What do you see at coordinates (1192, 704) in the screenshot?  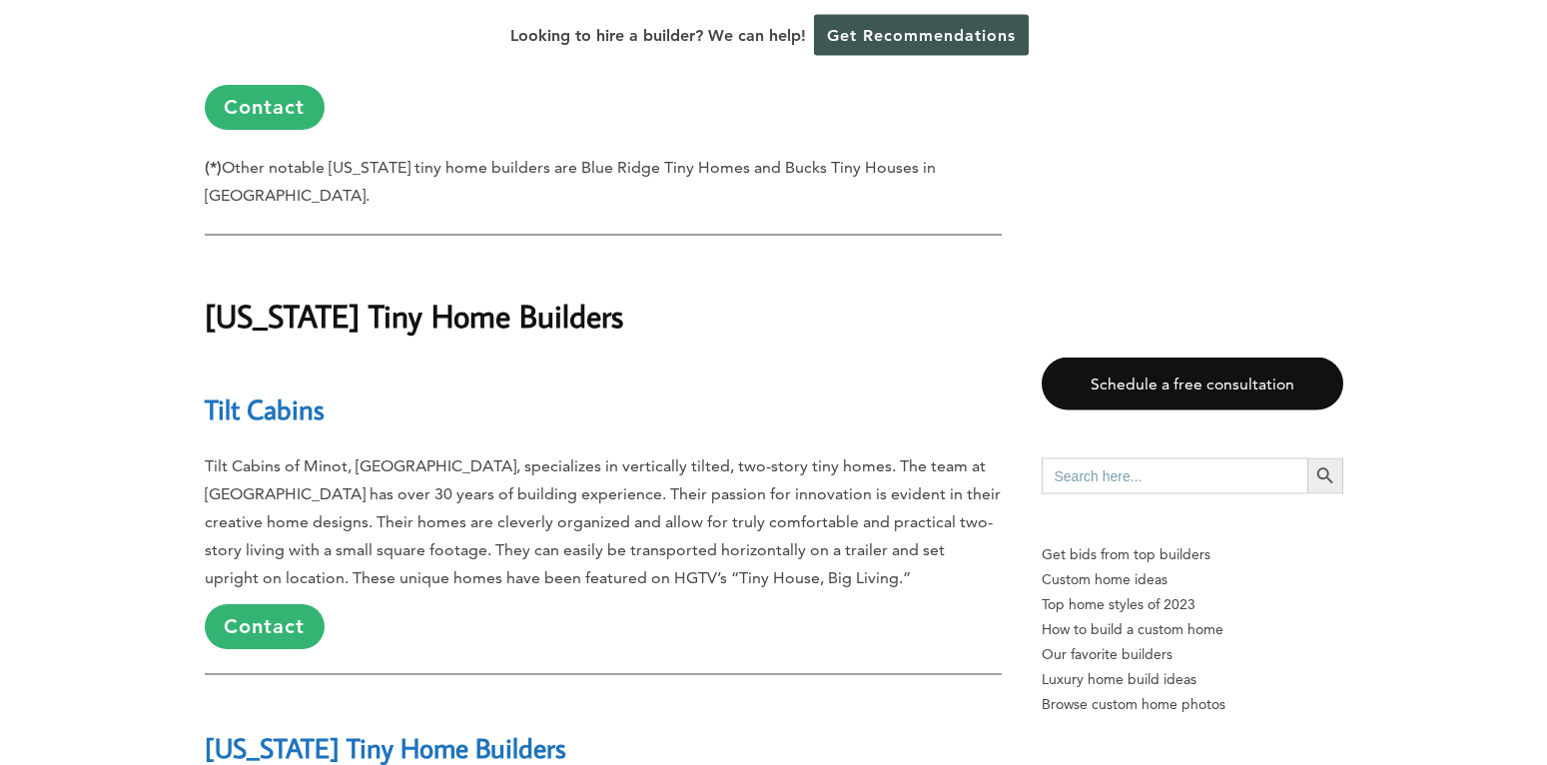 I see `a: Browse custom home photos` at bounding box center [1192, 704].